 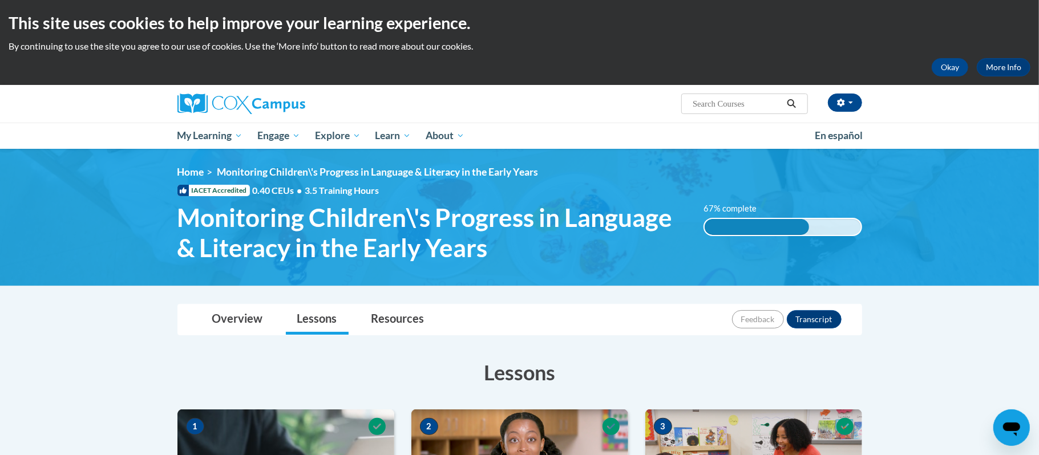 I want to click on div: Main menu, so click(x=520, y=136).